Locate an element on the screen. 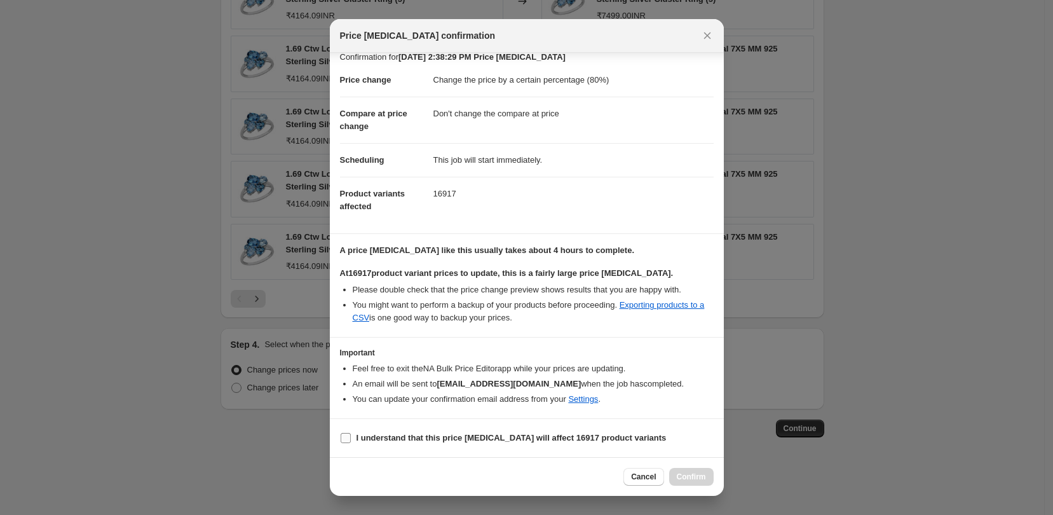 This screenshot has width=1053, height=515. li: An email will be sent to when the job has completed . is located at coordinates (533, 384).